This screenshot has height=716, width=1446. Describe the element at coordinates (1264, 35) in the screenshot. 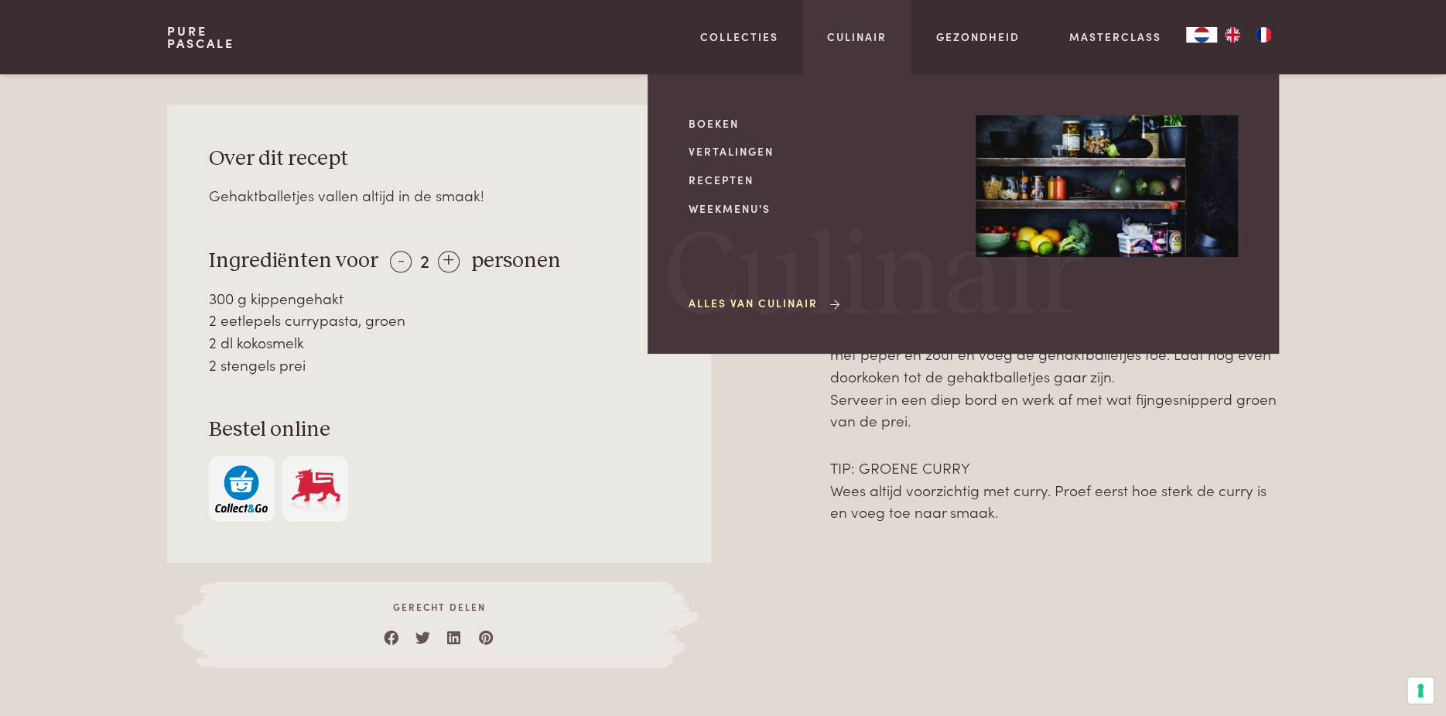

I see `a: FR` at that location.